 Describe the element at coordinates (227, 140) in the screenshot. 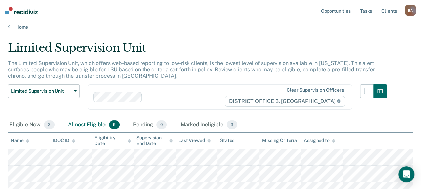

I see `div: Status` at that location.